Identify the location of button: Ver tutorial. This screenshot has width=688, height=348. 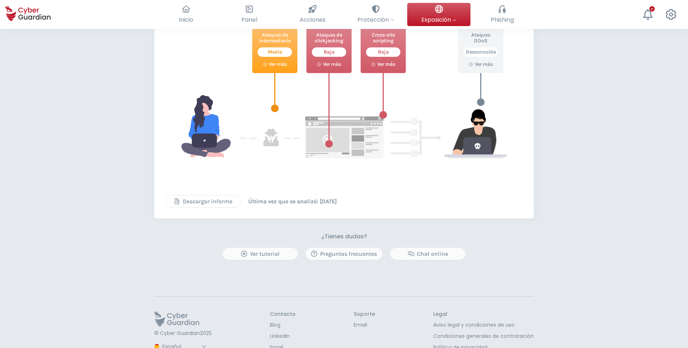
(260, 253).